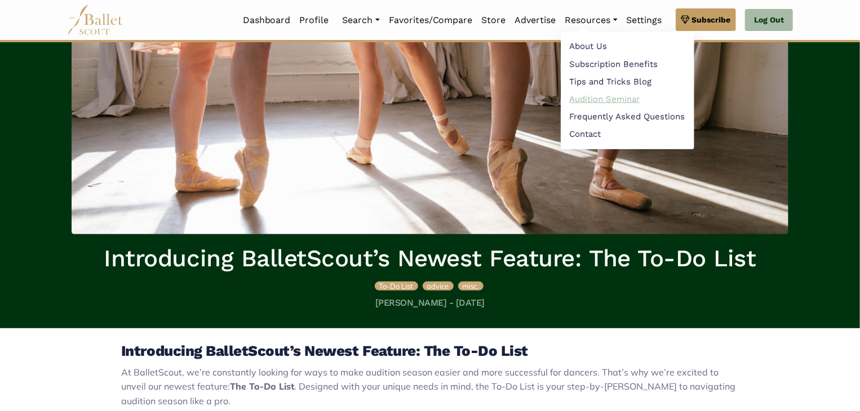  I want to click on a: Advertise, so click(535, 20).